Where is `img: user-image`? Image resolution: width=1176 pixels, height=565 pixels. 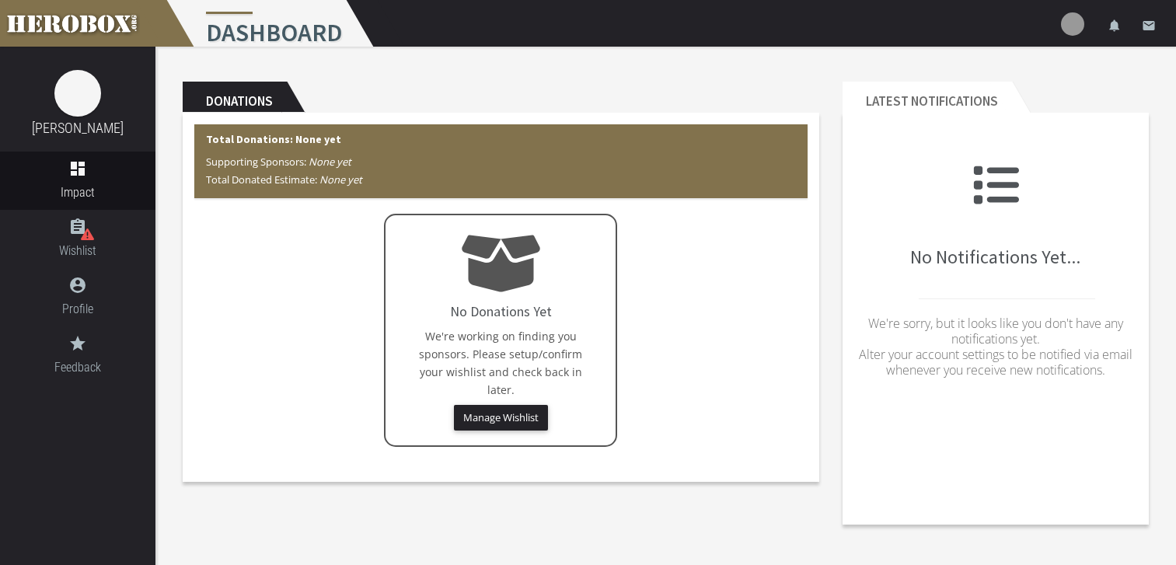
img: user-image is located at coordinates (1073, 24).